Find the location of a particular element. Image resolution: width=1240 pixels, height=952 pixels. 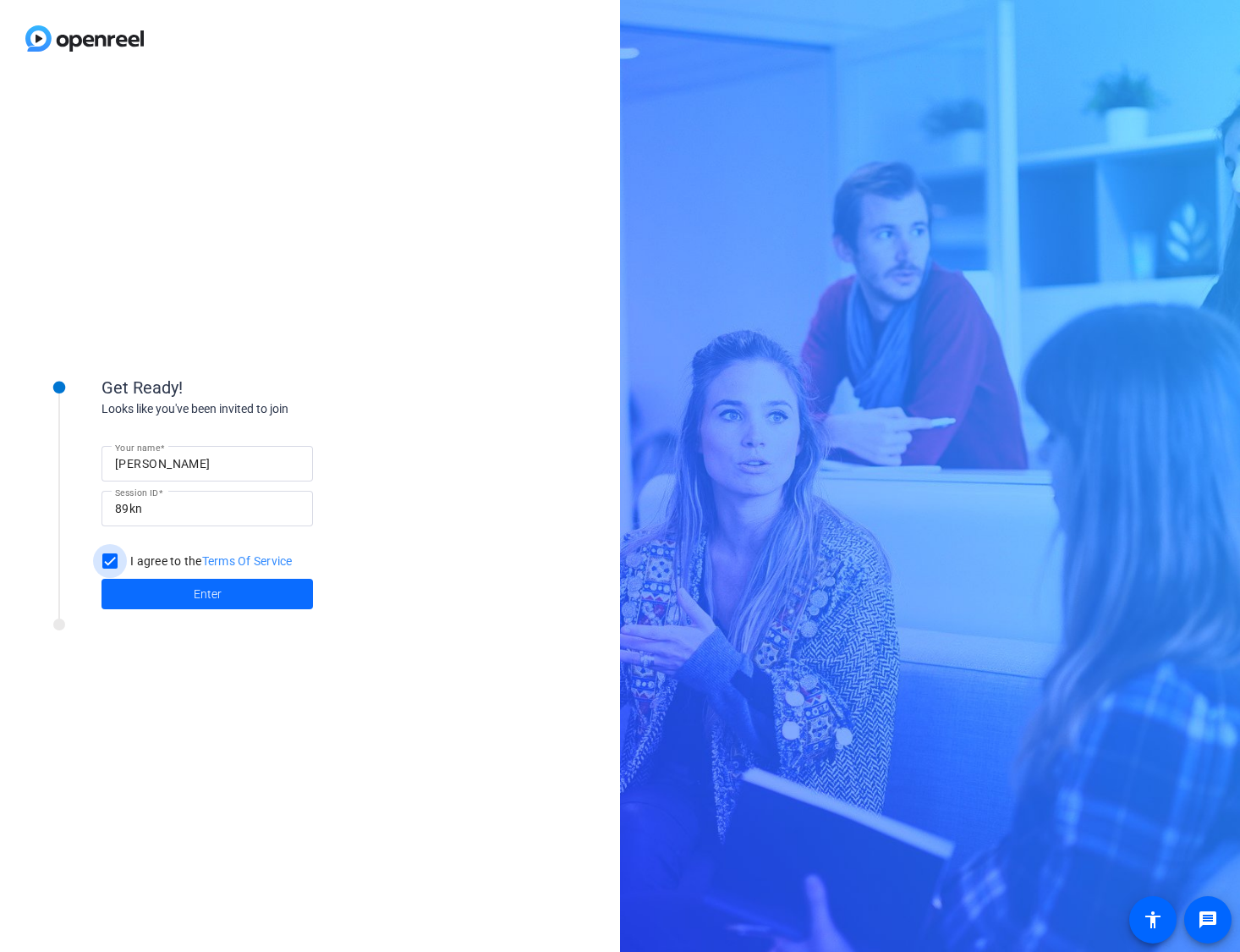

mat-icon: accessibility is located at coordinates (1154, 919).